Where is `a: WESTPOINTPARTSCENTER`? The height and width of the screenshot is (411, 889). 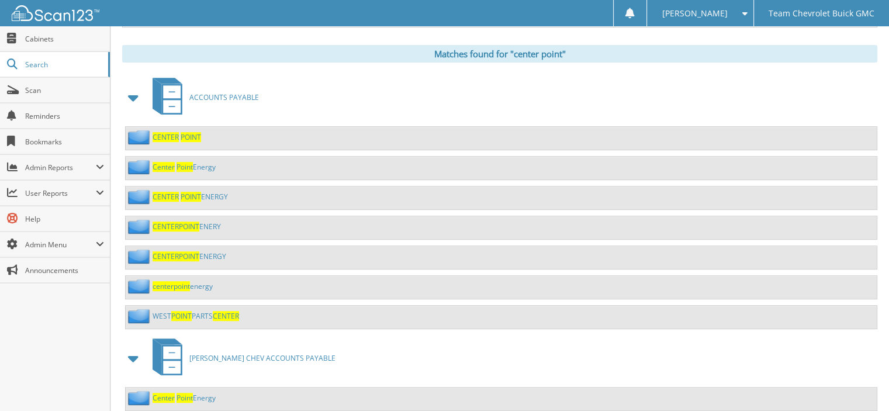 a: WESTPOINTPARTSCENTER is located at coordinates (196, 316).